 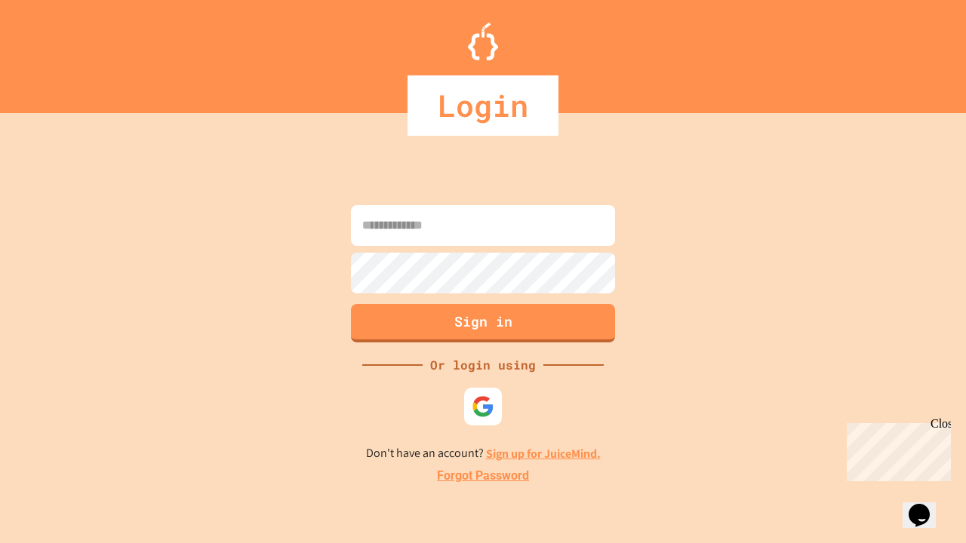 I want to click on img: google-icon.svg, so click(x=483, y=407).